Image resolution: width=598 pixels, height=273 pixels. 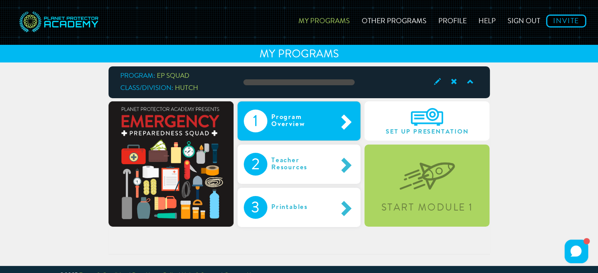 What do you see at coordinates (566, 21) in the screenshot?
I see `a: Invite` at bounding box center [566, 21].